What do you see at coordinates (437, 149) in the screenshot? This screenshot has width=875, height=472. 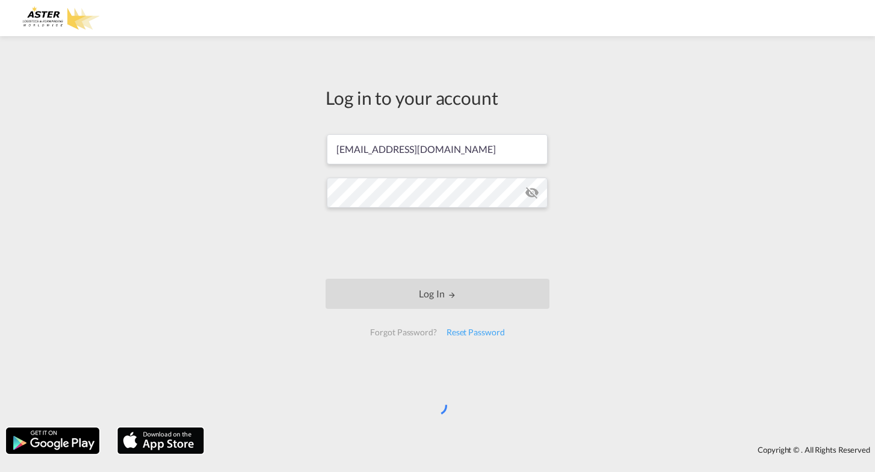 I see `input: Enter email/phone number` at bounding box center [437, 149].